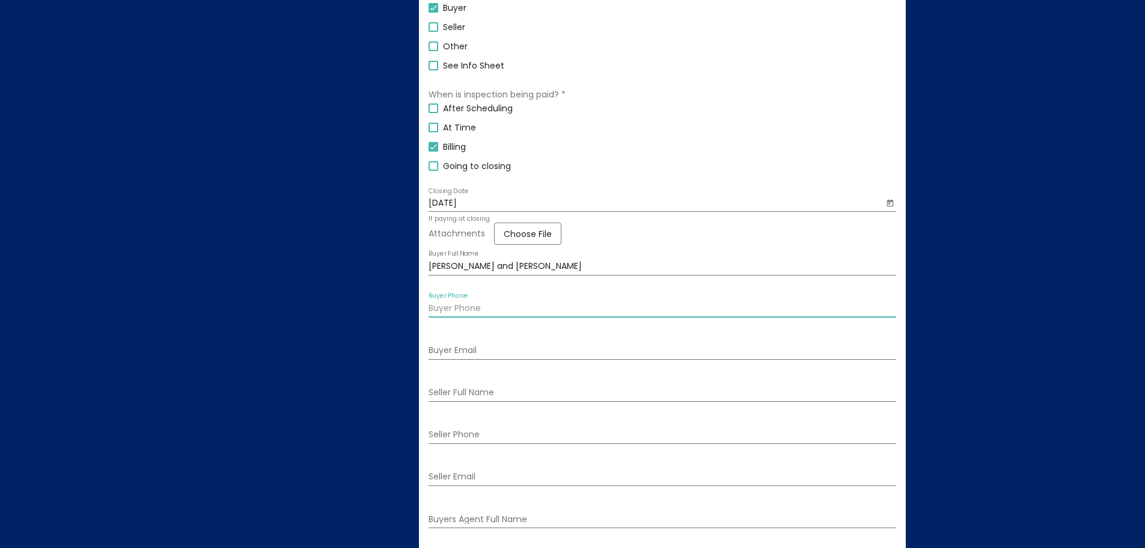 The width and height of the screenshot is (1145, 548). Describe the element at coordinates (477, 166) in the screenshot. I see `span: Going to closing` at that location.